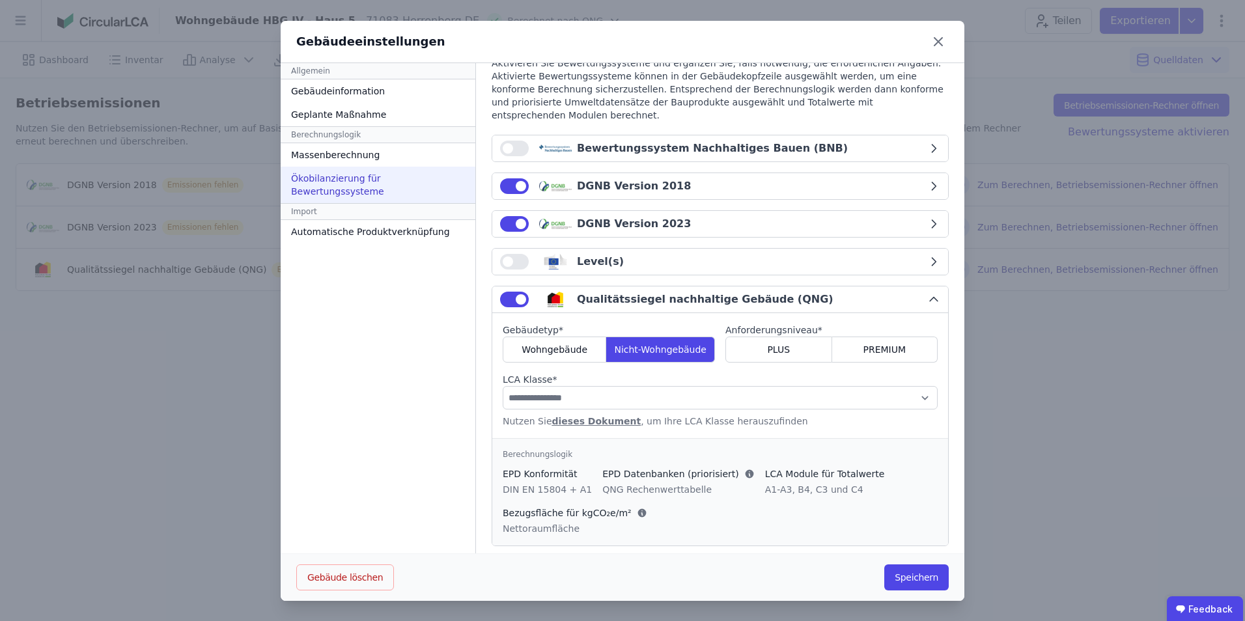 Image resolution: width=1245 pixels, height=621 pixels. I want to click on div: A1-A3, B4, C3 und C4, so click(825, 490).